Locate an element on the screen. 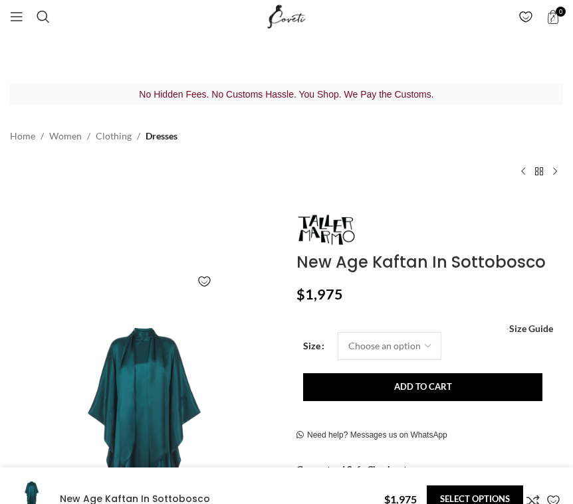 Image resolution: width=573 pixels, height=504 pixels. a: 0 is located at coordinates (552, 17).